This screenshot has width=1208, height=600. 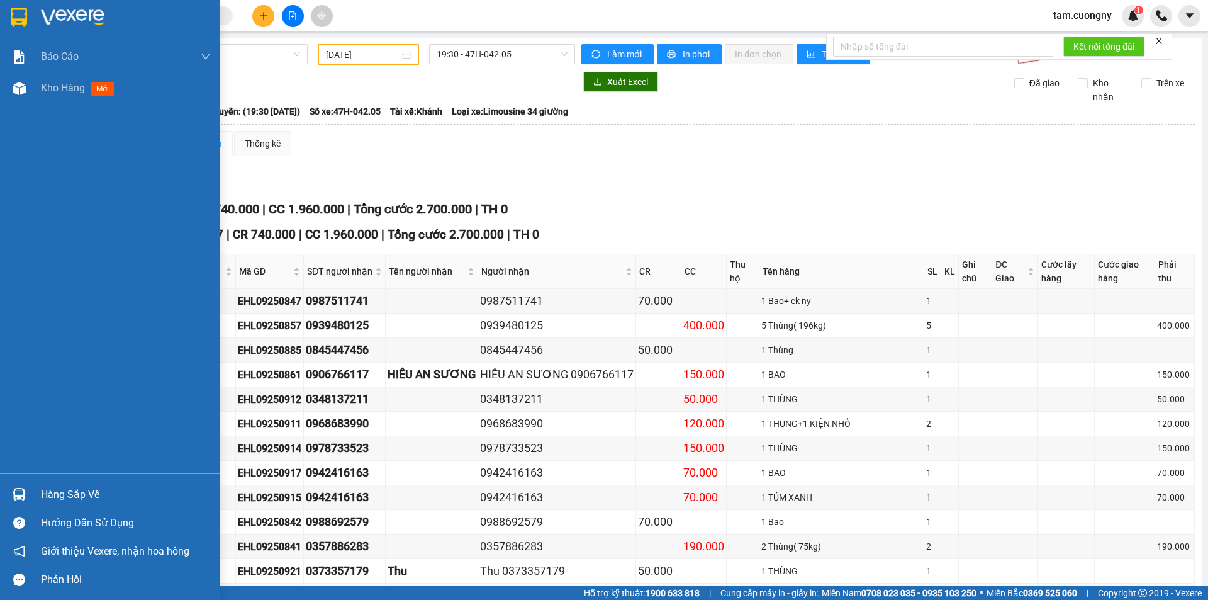 What do you see at coordinates (270, 325) in the screenshot?
I see `td: EHL09250857` at bounding box center [270, 325].